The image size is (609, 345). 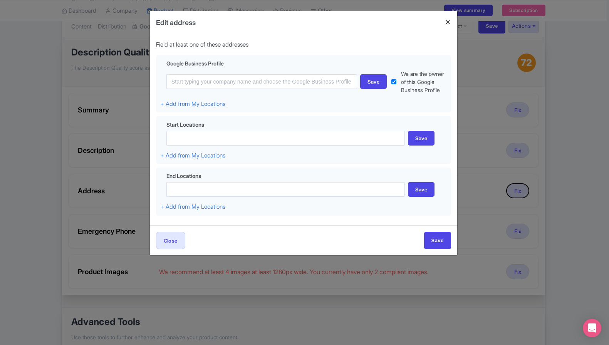 What do you see at coordinates (195, 63) in the screenshot?
I see `span: Google Business Profile` at bounding box center [195, 63].